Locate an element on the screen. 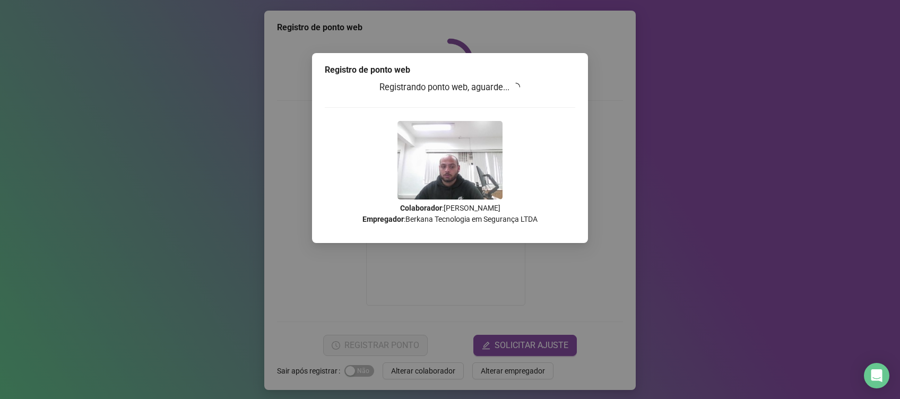 The width and height of the screenshot is (900, 399). div: Open Intercom Messenger is located at coordinates (876, 376).